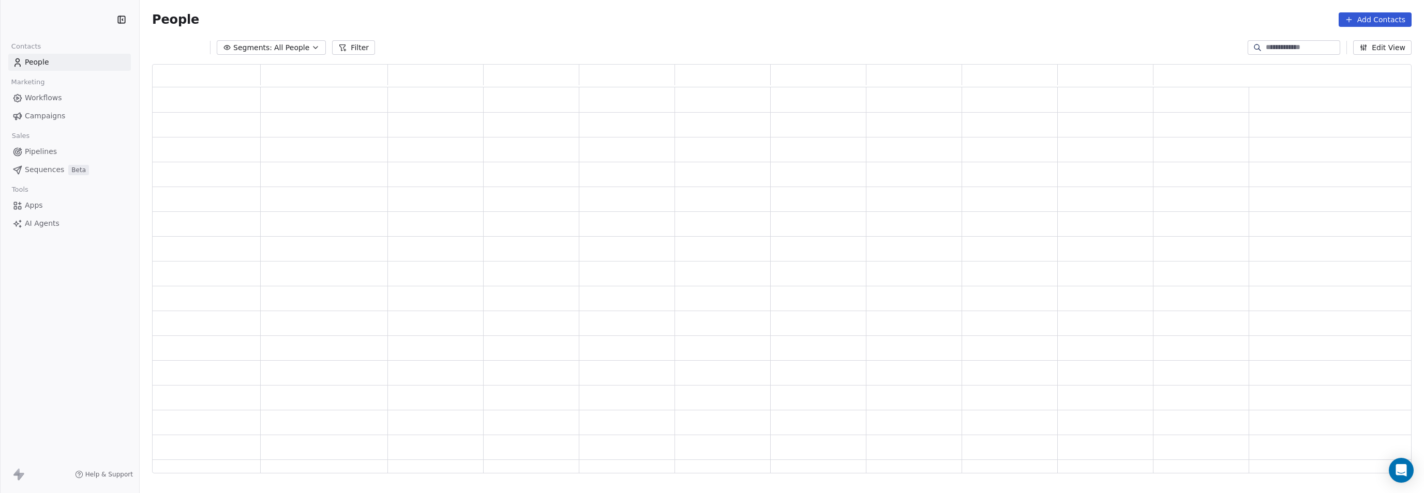 The height and width of the screenshot is (493, 1424). What do you see at coordinates (69, 152) in the screenshot?
I see `a: Pipelines` at bounding box center [69, 152].